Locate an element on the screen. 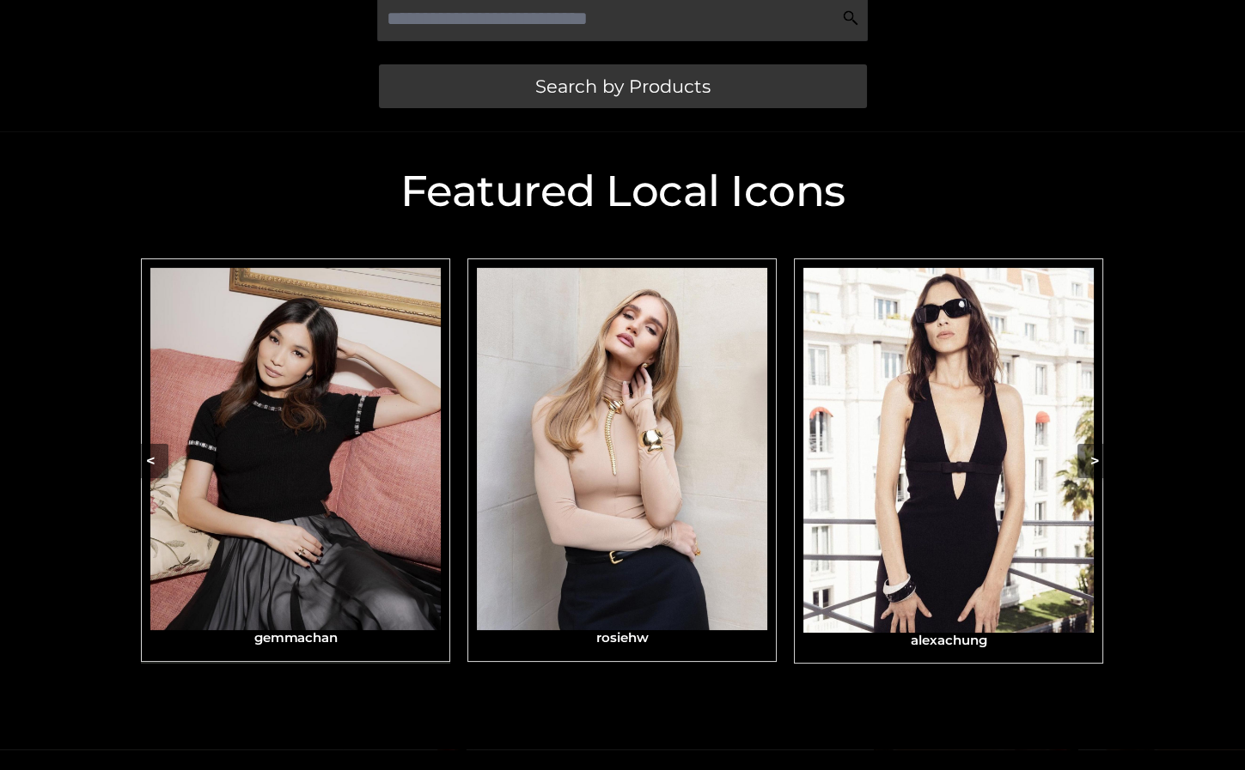 This screenshot has width=1245, height=770. img: Search Icon is located at coordinates (850, 18).